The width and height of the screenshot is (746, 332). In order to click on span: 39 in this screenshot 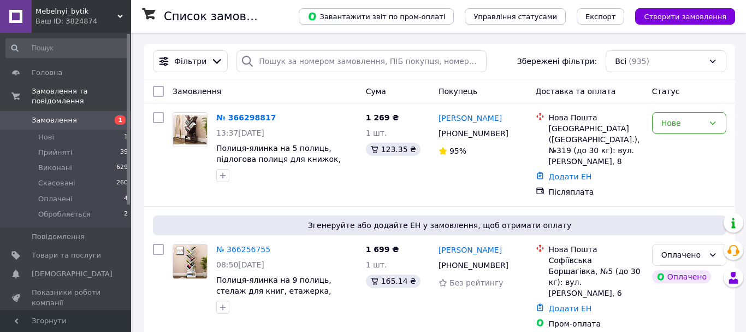, I will do `click(124, 152)`.